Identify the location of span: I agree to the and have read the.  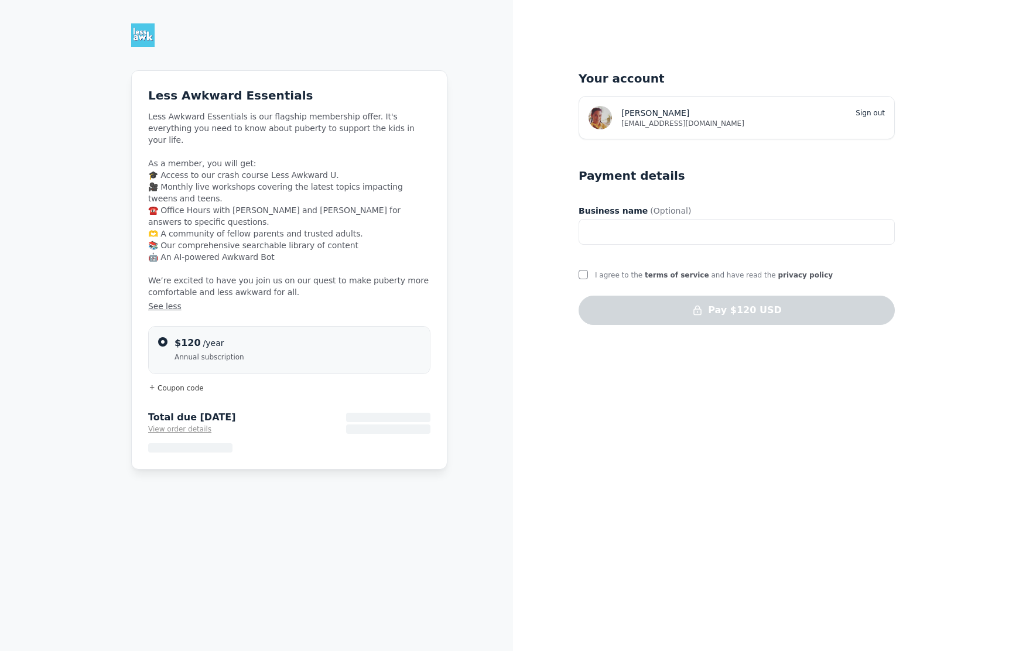
(714, 275).